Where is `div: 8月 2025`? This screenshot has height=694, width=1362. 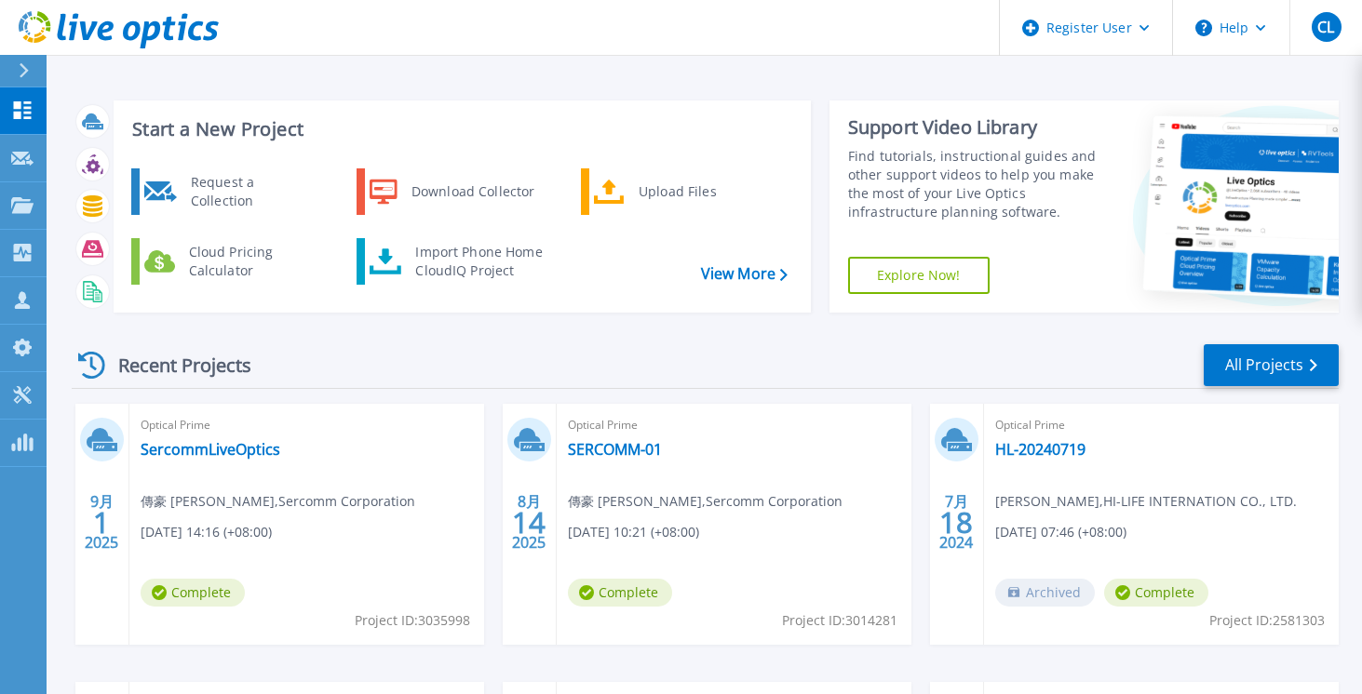
div: 8月 2025 is located at coordinates (529, 522).